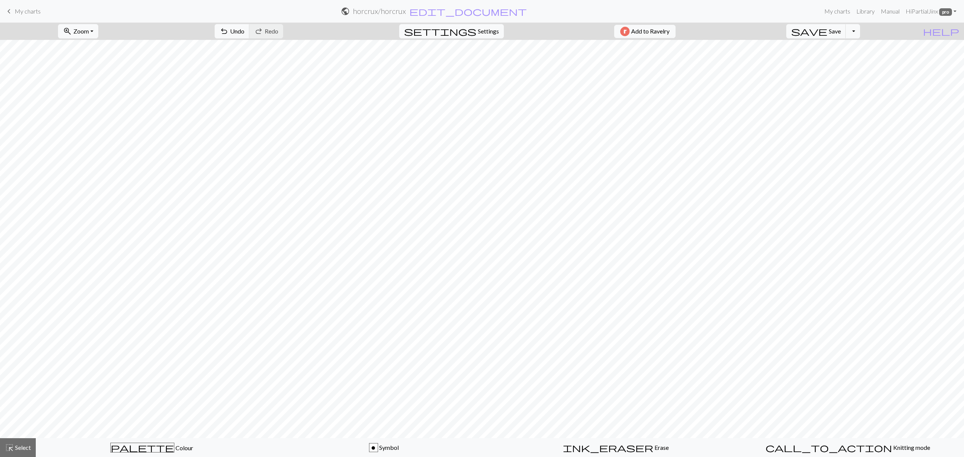 The height and width of the screenshot is (457, 964). What do you see at coordinates (27, 11) in the screenshot?
I see `span: My charts` at bounding box center [27, 11].